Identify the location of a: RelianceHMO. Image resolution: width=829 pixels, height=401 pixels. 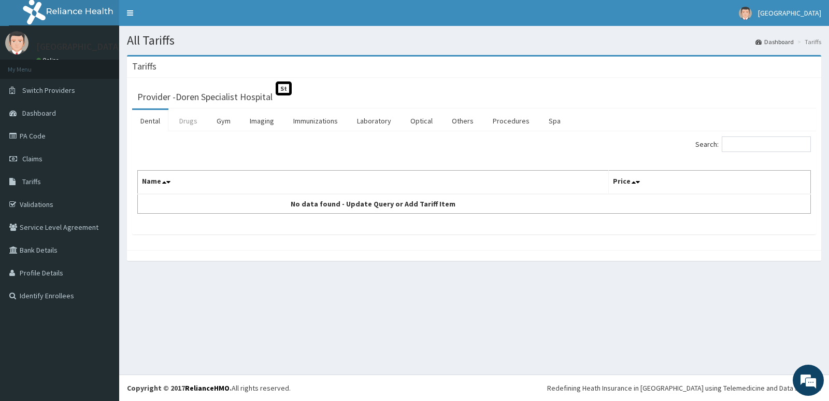
(207, 388).